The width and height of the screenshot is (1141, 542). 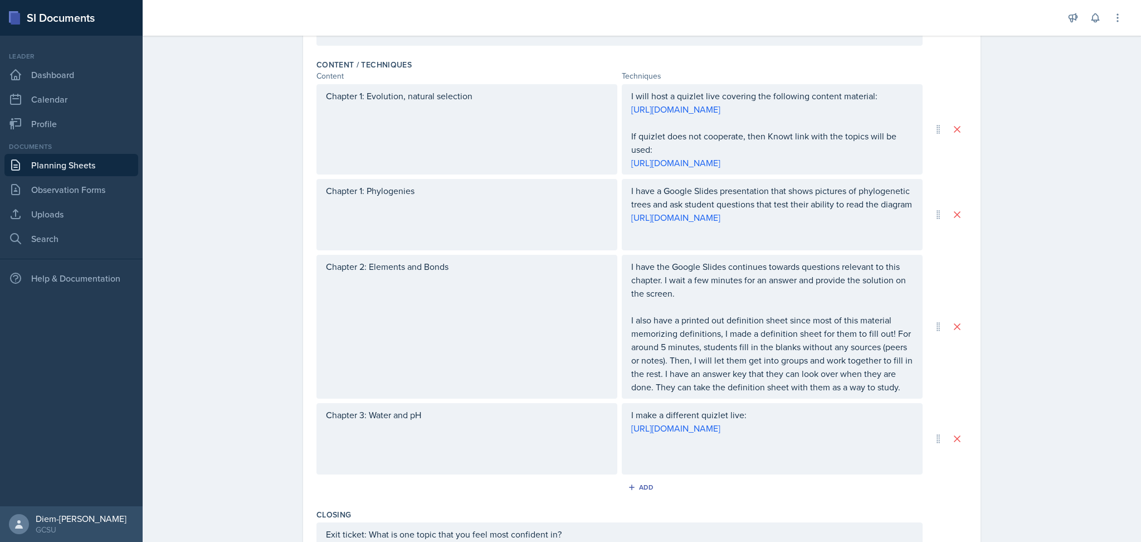 I want to click on p: I make a different quizlet live:, so click(x=772, y=415).